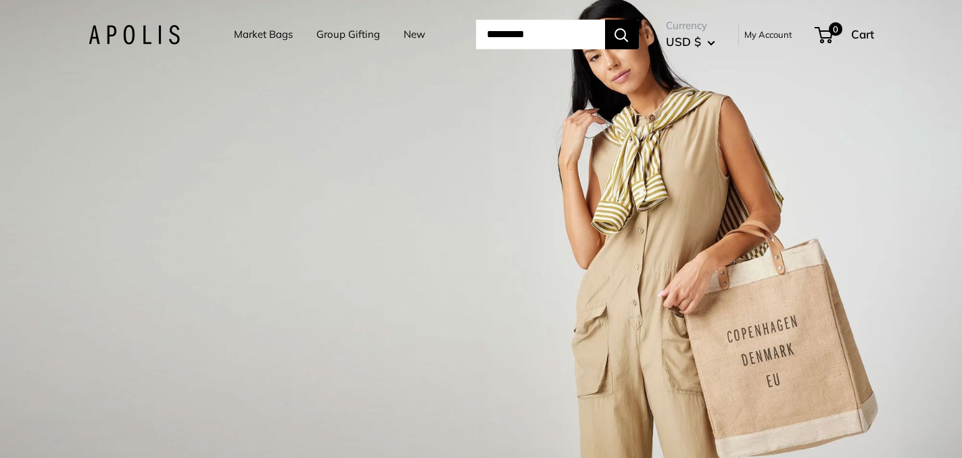 This screenshot has width=962, height=458. I want to click on span: Currency, so click(690, 26).